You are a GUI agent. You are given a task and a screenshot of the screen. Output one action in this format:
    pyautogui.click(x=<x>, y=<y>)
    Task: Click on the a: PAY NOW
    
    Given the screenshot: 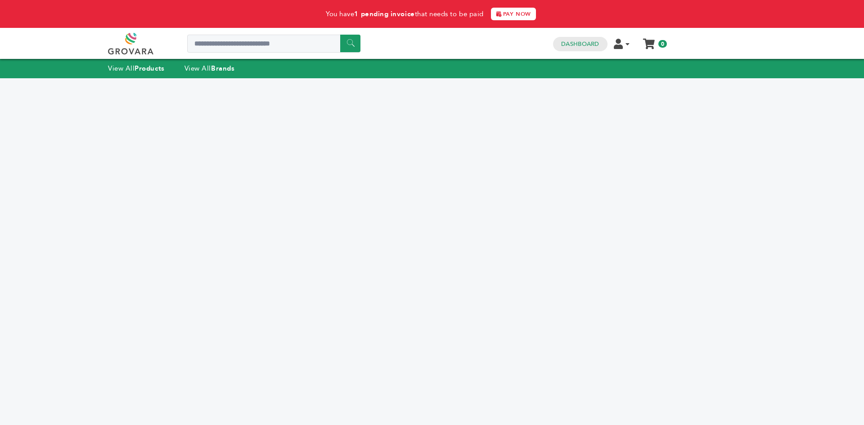 What is the action you would take?
    pyautogui.click(x=513, y=14)
    